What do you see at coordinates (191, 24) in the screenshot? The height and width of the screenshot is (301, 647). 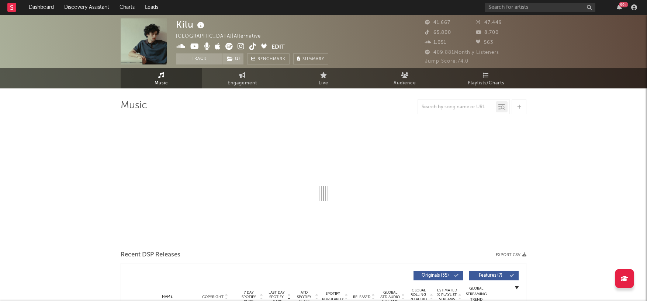 I see `div: Kilu` at bounding box center [191, 24].